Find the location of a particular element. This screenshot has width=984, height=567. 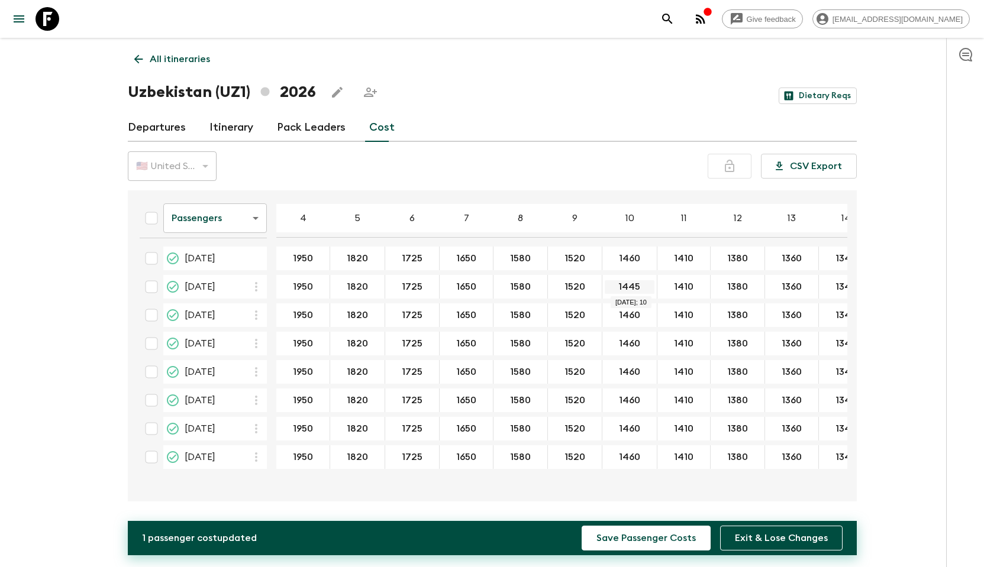

div: 12 Jun 2026; 6 is located at coordinates (412, 315).